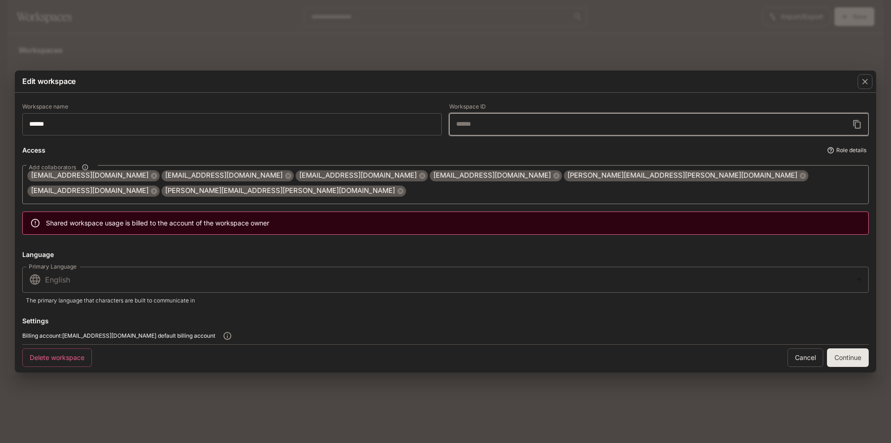 Image resolution: width=891 pixels, height=443 pixels. I want to click on label: Primary Language, so click(52, 266).